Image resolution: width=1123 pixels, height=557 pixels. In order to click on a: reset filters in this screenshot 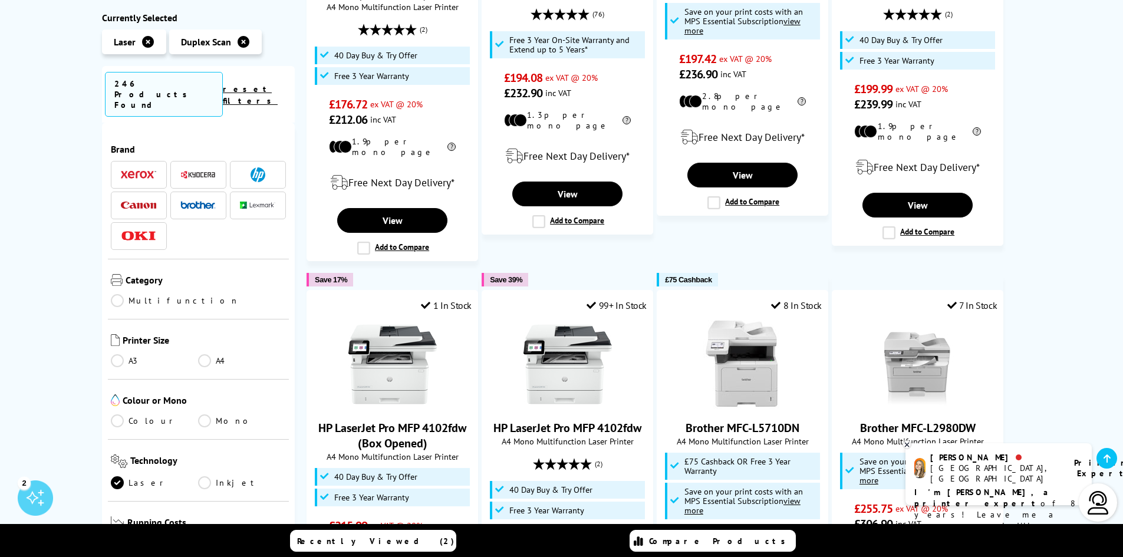, I will do `click(250, 95)`.